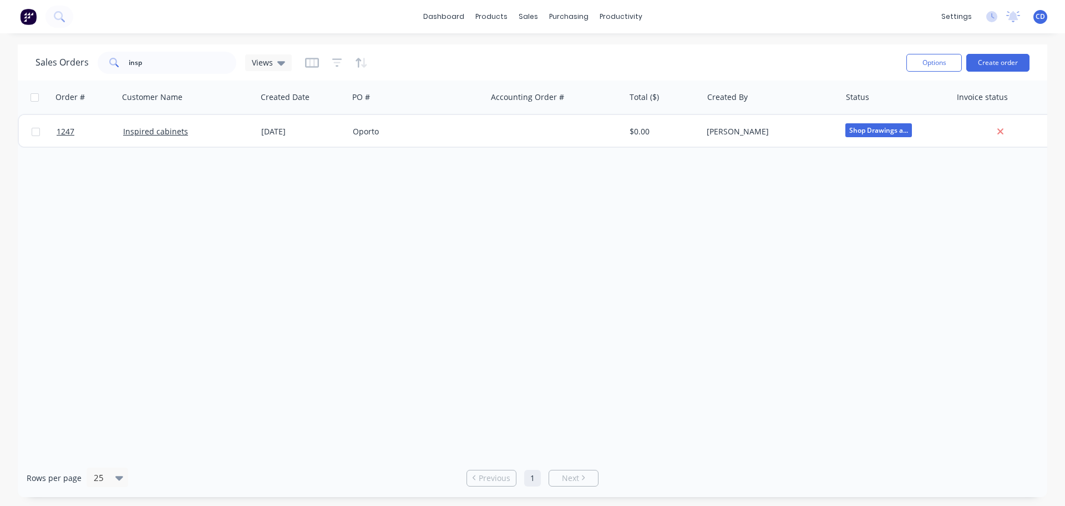 This screenshot has height=506, width=1065. Describe the element at coordinates (528, 97) in the screenshot. I see `div: Accounting Order #` at that location.